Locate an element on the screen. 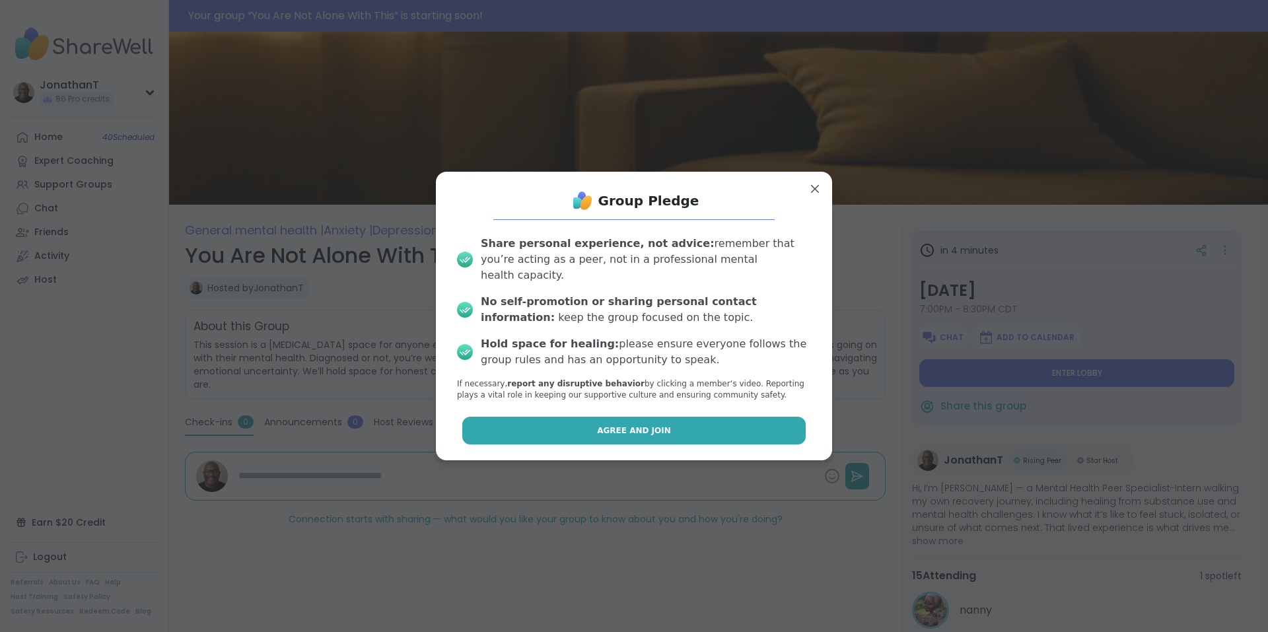  b: Hold space for healing: is located at coordinates (550, 344).